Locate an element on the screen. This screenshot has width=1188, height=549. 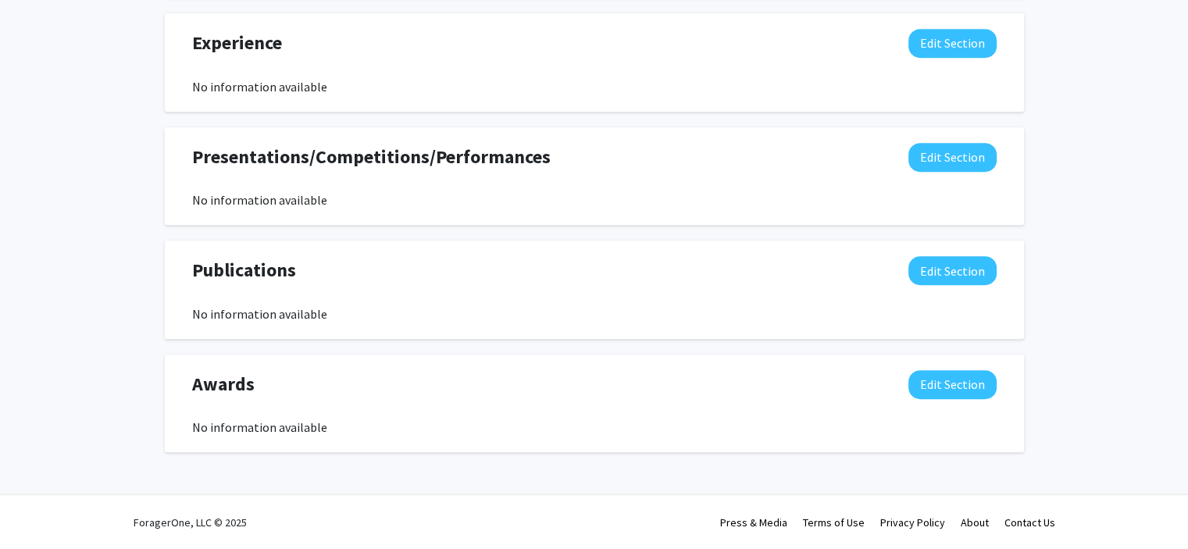
span: Presentations/Competitions/Performances is located at coordinates (371, 157).